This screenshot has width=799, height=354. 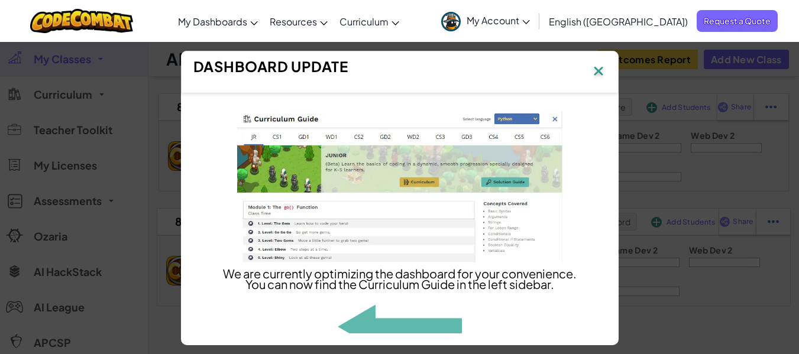 What do you see at coordinates (271, 66) in the screenshot?
I see `span: Dashboard Update` at bounding box center [271, 66].